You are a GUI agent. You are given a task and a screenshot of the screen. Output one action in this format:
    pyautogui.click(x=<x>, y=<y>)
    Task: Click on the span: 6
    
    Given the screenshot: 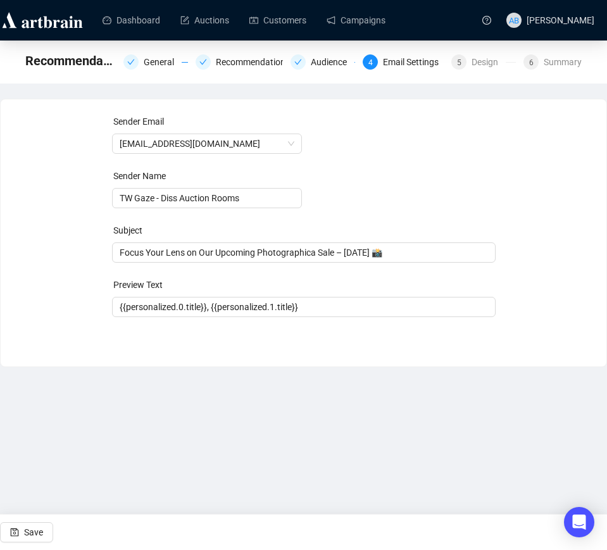 What is the action you would take?
    pyautogui.click(x=531, y=63)
    